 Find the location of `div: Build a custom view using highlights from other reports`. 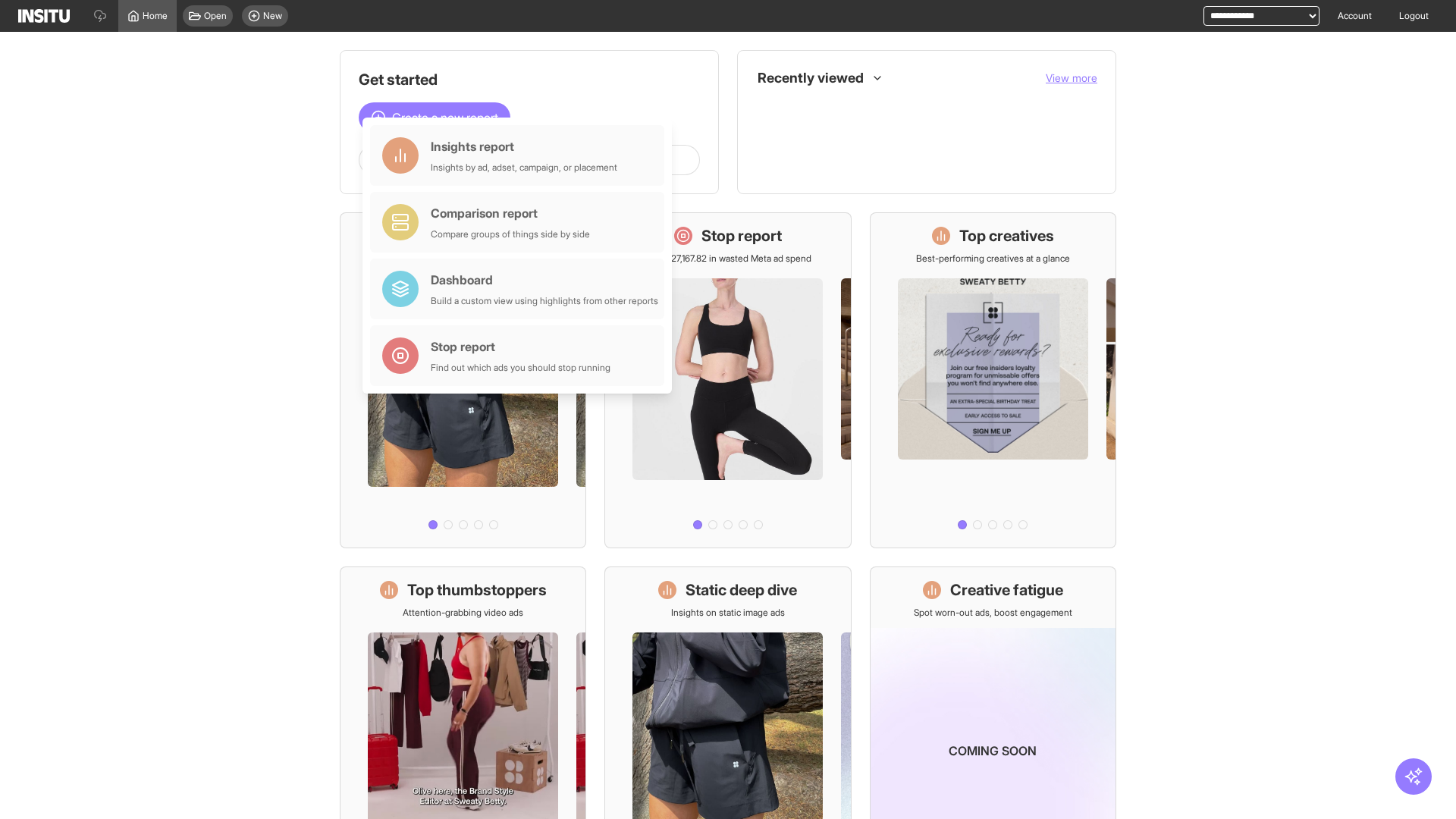

div: Build a custom view using highlights from other reports is located at coordinates (544, 301).